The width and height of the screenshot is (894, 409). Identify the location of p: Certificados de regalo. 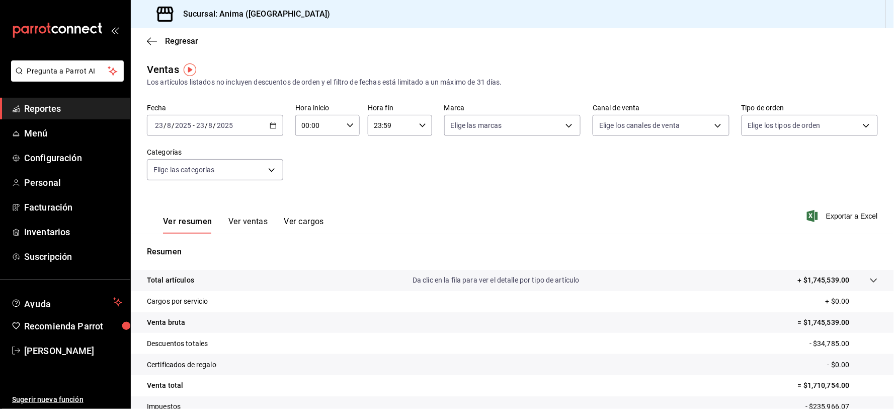
(182, 364).